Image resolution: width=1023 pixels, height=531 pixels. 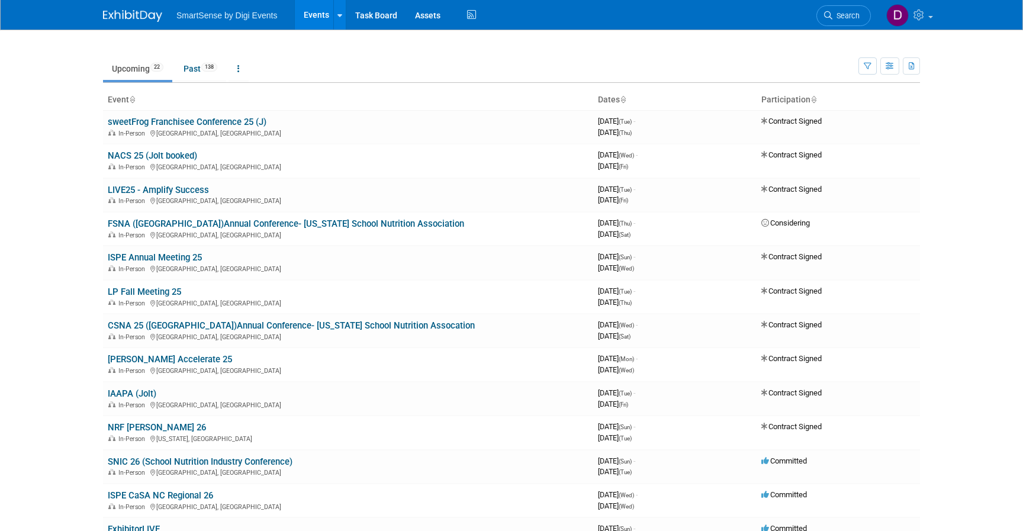 What do you see at coordinates (838, 100) in the screenshot?
I see `th: Participation` at bounding box center [838, 100].